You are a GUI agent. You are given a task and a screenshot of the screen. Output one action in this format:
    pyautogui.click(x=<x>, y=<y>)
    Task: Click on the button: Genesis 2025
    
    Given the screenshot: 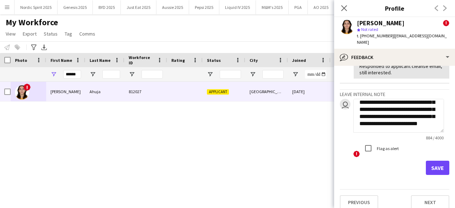 What is the action you would take?
    pyautogui.click(x=75, y=7)
    